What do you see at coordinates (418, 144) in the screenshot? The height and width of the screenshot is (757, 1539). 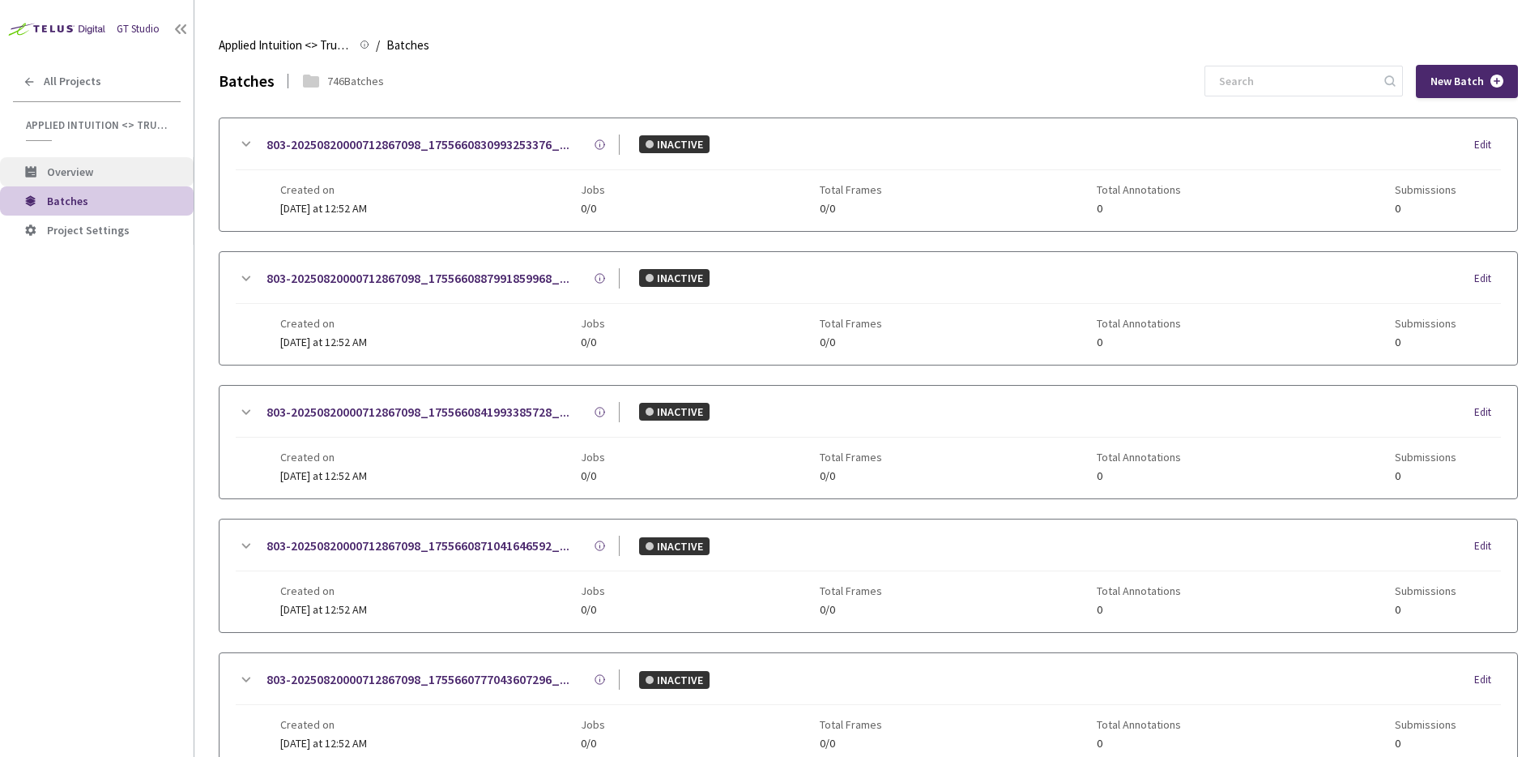 I see `a: 803-20250820000712867098_1755660830993253376_...` at bounding box center [418, 144].